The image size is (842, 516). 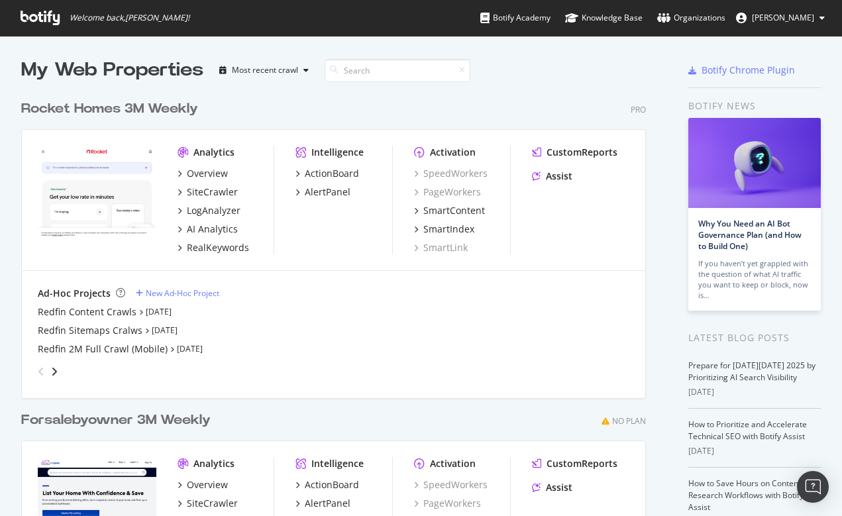 I want to click on div: Redfin 2M Full Crawl (Mobile), so click(x=103, y=349).